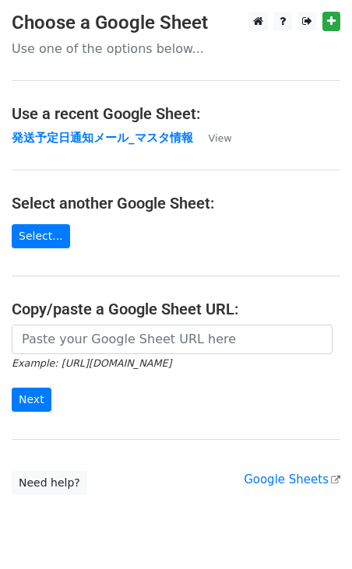 The width and height of the screenshot is (352, 569). What do you see at coordinates (176, 23) in the screenshot?
I see `h3: Choose a Google Sheet` at bounding box center [176, 23].